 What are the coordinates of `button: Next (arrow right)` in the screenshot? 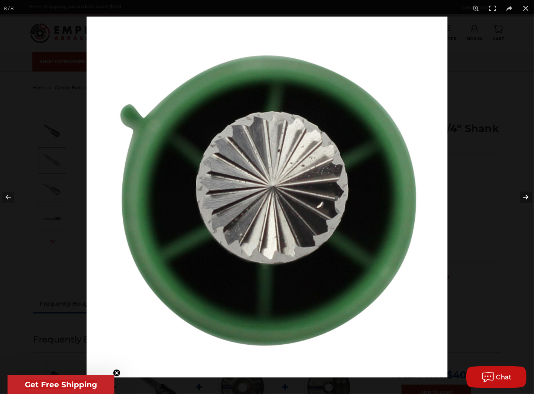 It's located at (521, 197).